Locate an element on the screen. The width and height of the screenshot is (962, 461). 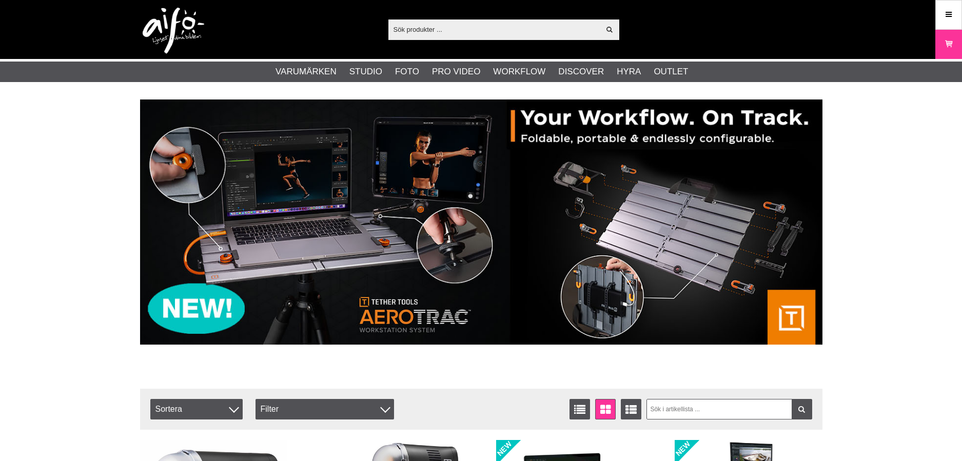
span: Sortera is located at coordinates (196, 409).